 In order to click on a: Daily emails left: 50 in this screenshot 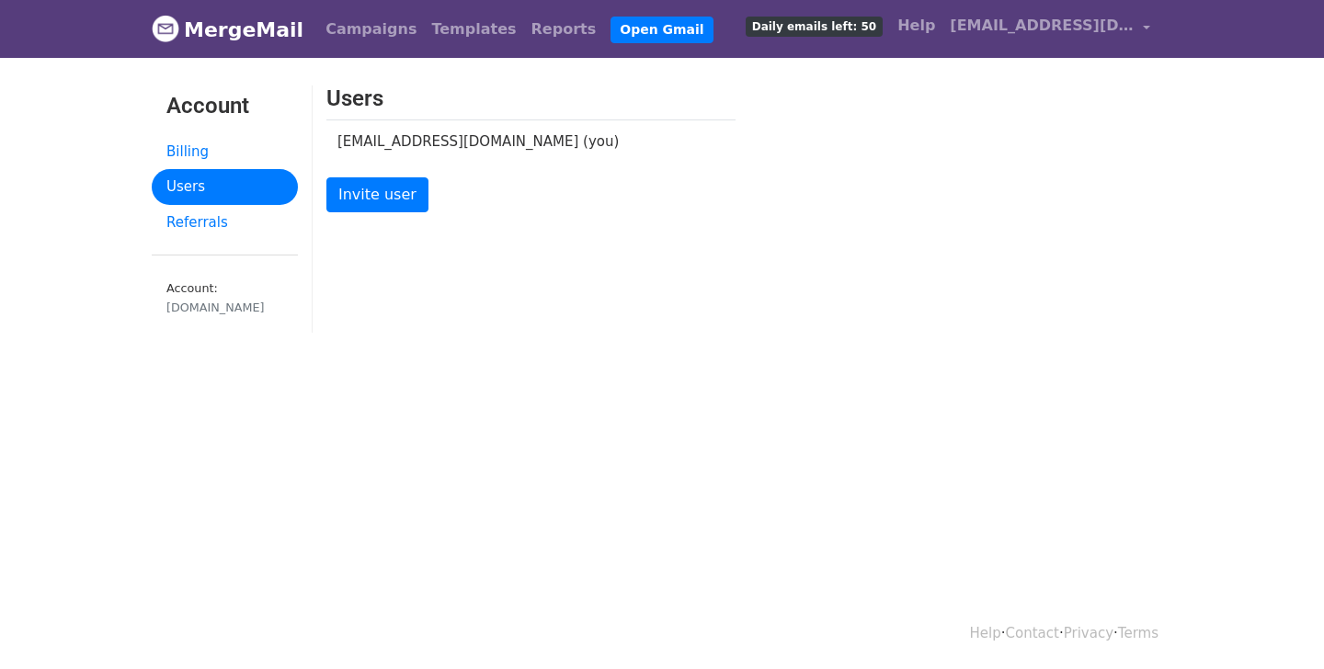, I will do `click(814, 26)`.